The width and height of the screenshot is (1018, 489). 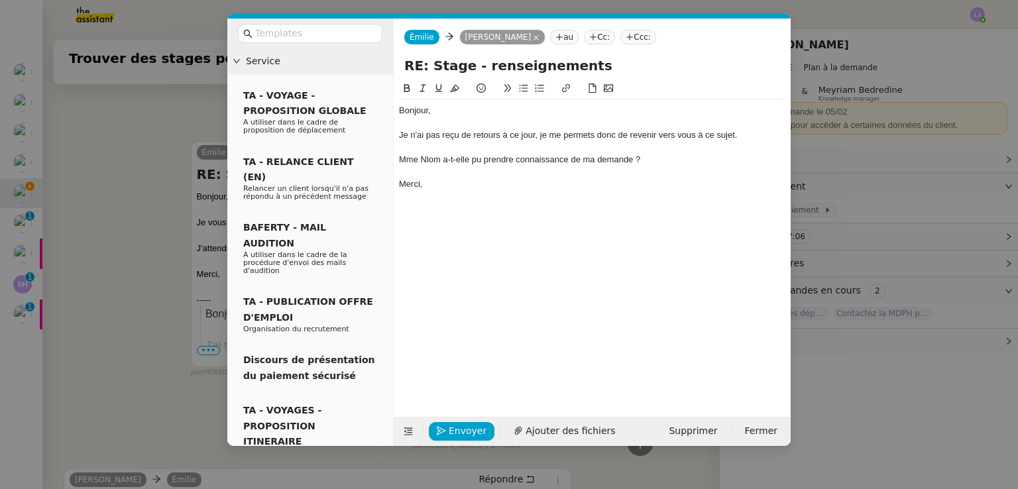 What do you see at coordinates (284, 235) in the screenshot?
I see `span: BAFERTY - MAIL AUDITION` at bounding box center [284, 235].